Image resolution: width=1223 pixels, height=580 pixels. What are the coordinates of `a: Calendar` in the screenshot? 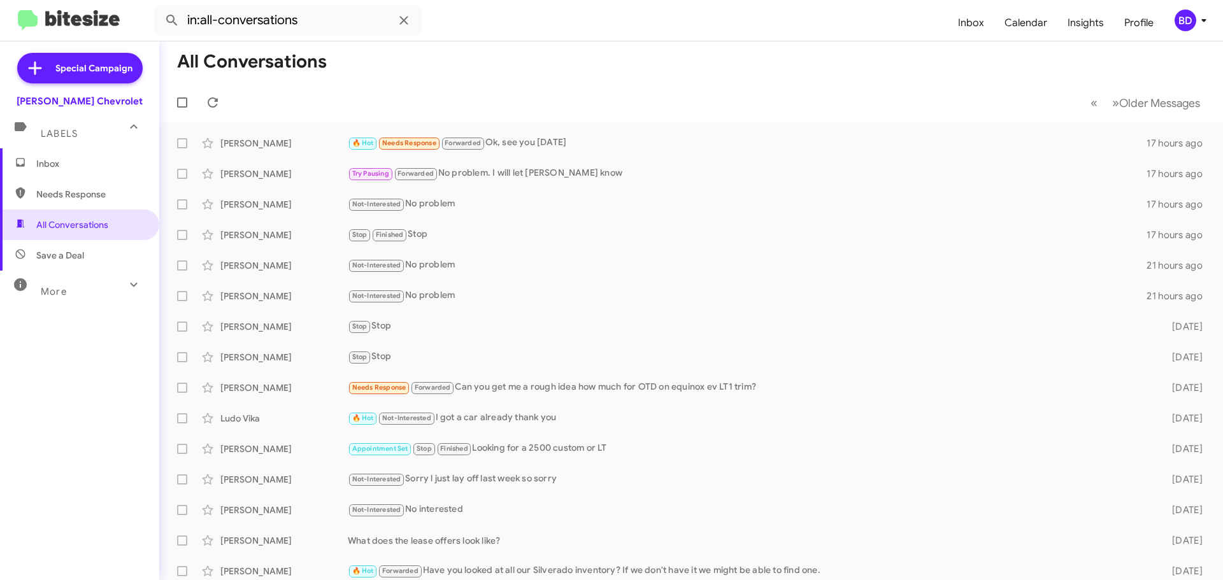 It's located at (1026, 23).